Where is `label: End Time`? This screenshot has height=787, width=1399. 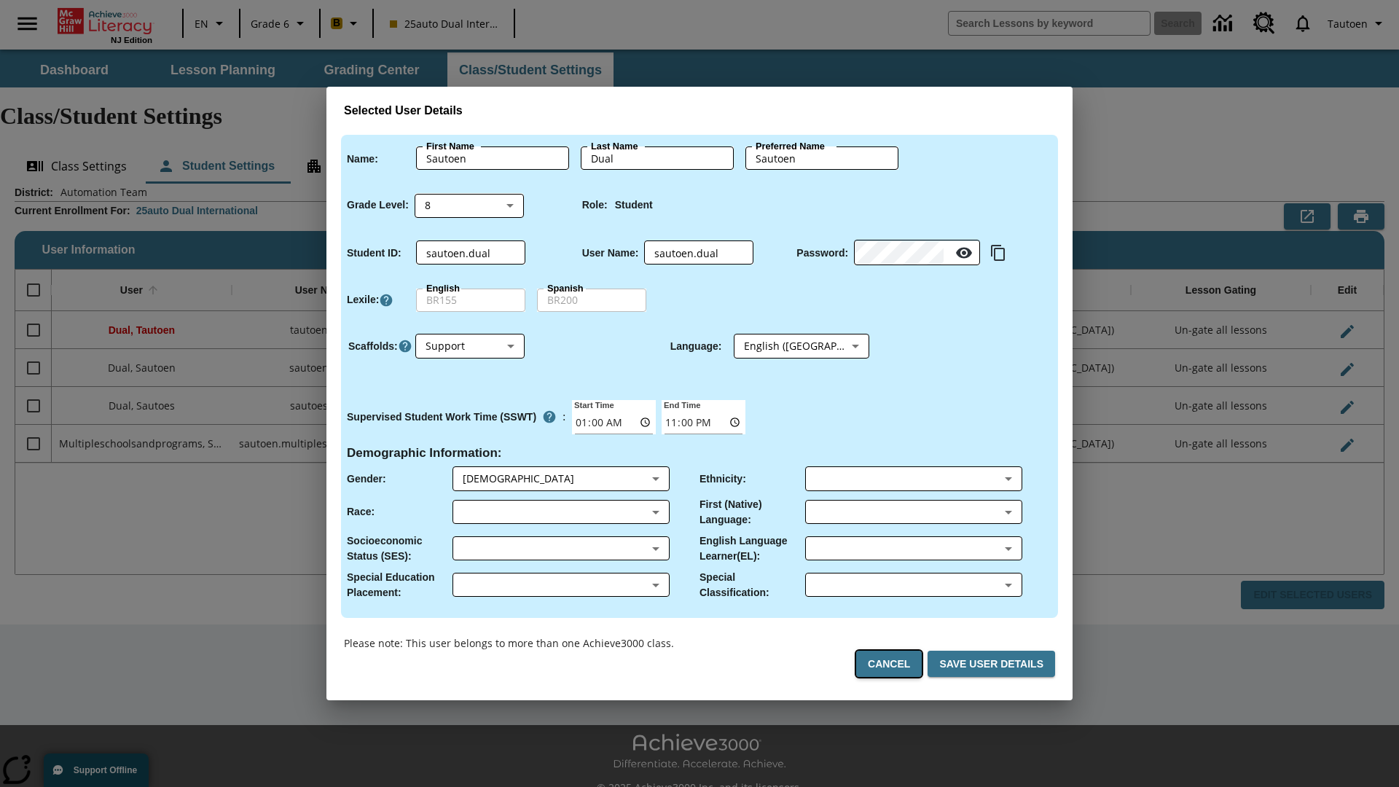 label: End Time is located at coordinates (680, 404).